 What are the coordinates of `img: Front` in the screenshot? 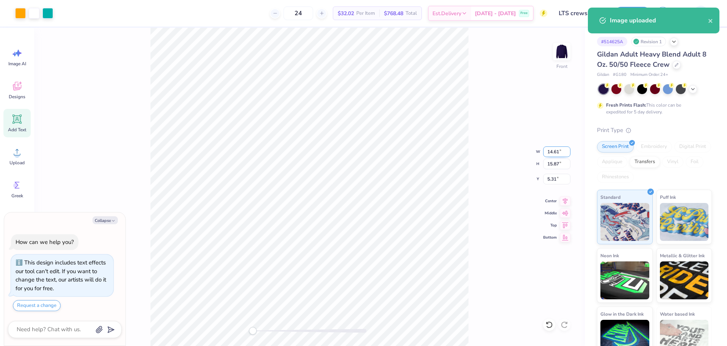 It's located at (562, 52).